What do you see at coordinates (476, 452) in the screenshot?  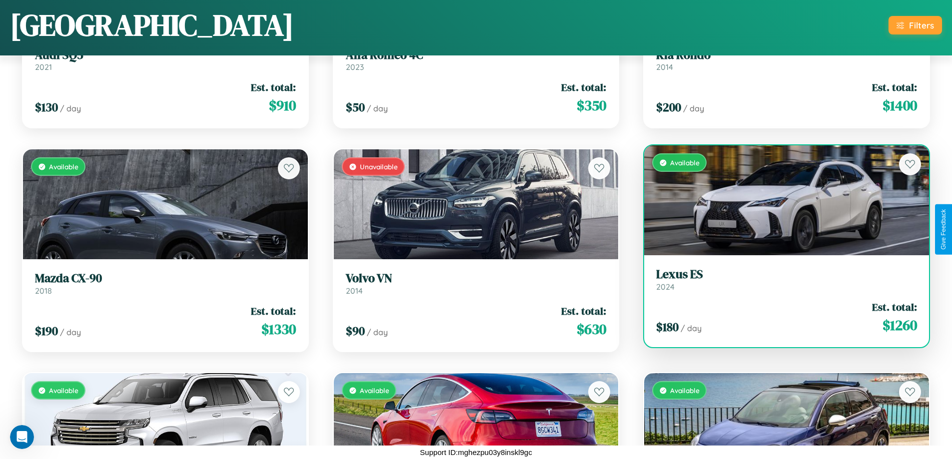 I see `p: Support ID: mghezpu03y8inskl9gc` at bounding box center [476, 452].